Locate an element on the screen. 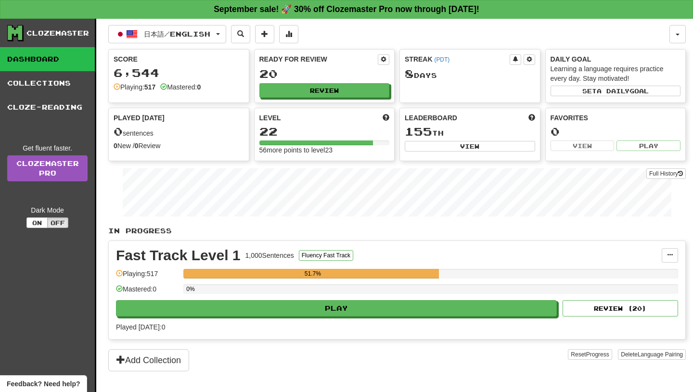  button: More stats is located at coordinates (289, 34).